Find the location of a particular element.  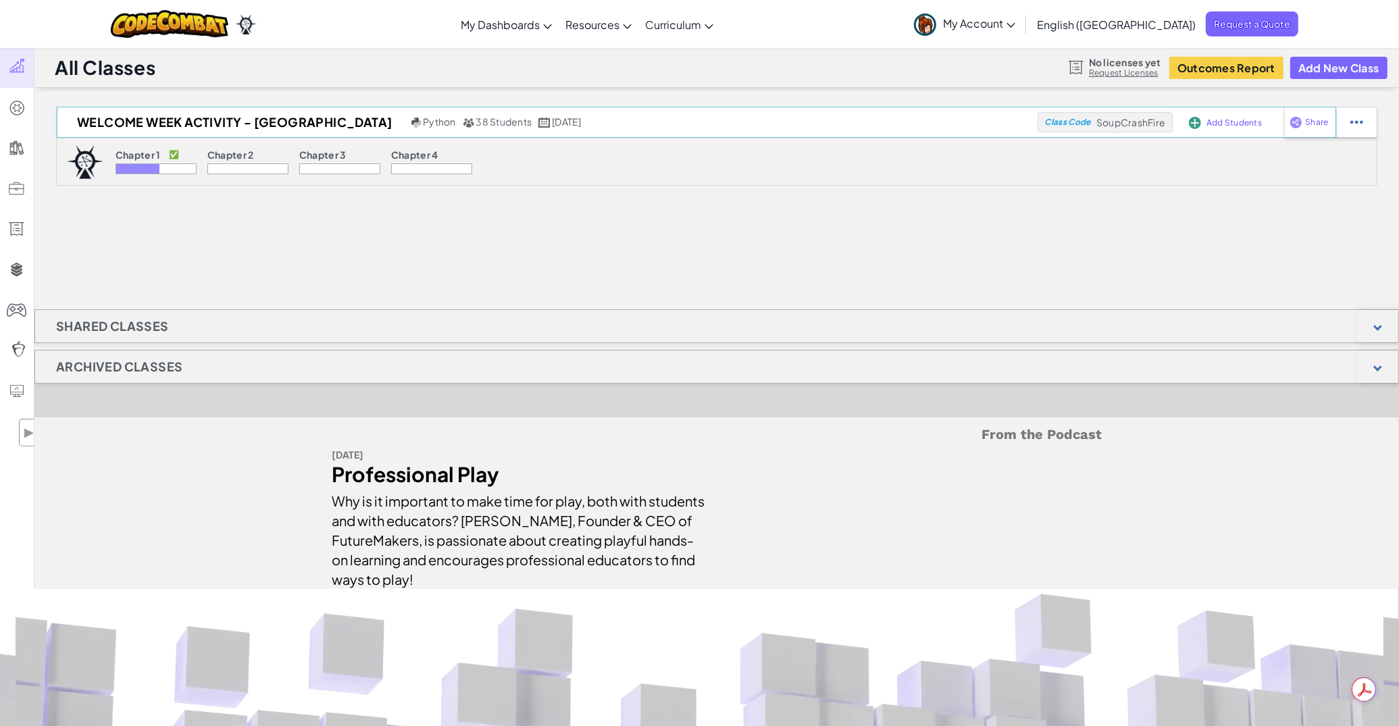

span: Class Code is located at coordinates (1068, 122).